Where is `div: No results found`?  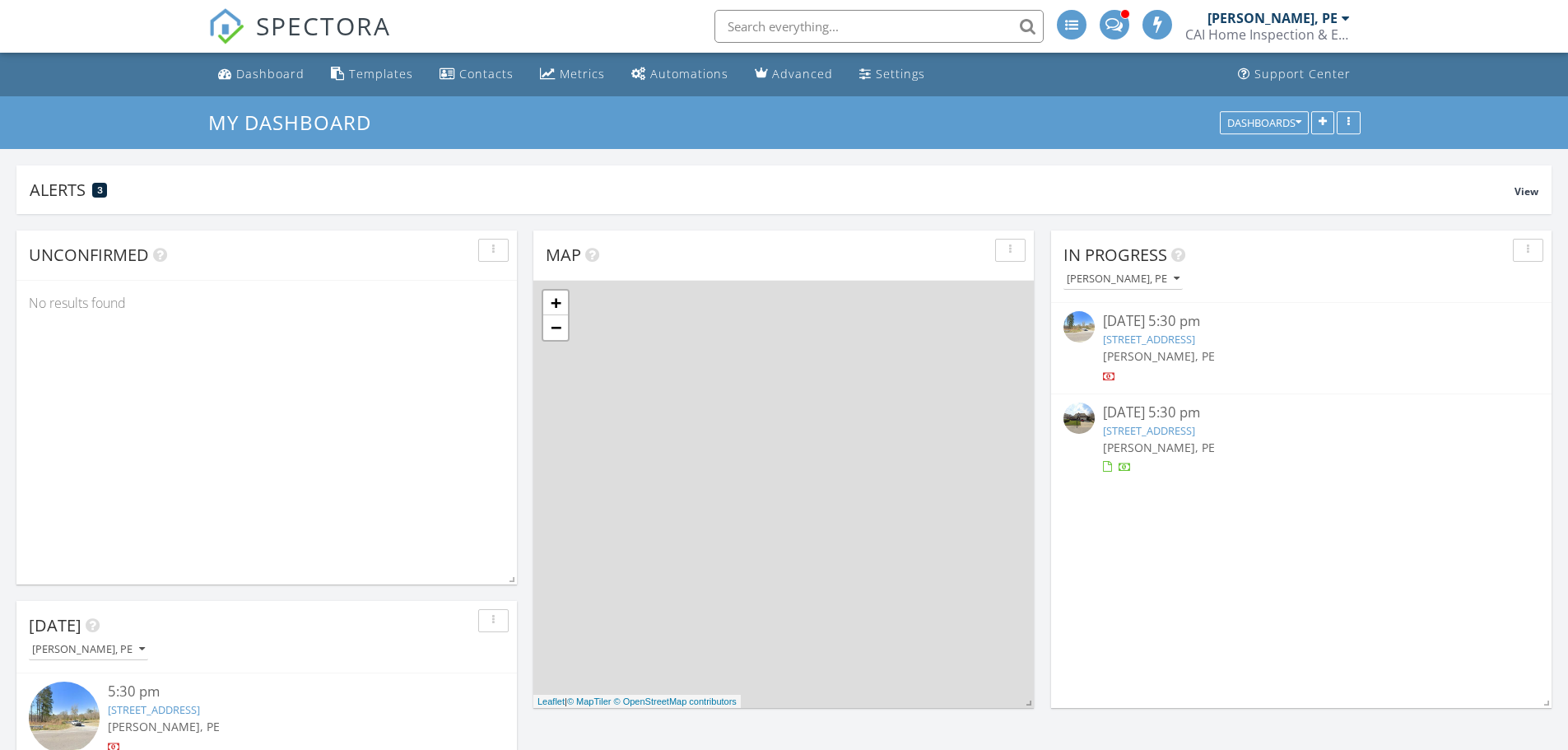
div: No results found is located at coordinates (267, 303).